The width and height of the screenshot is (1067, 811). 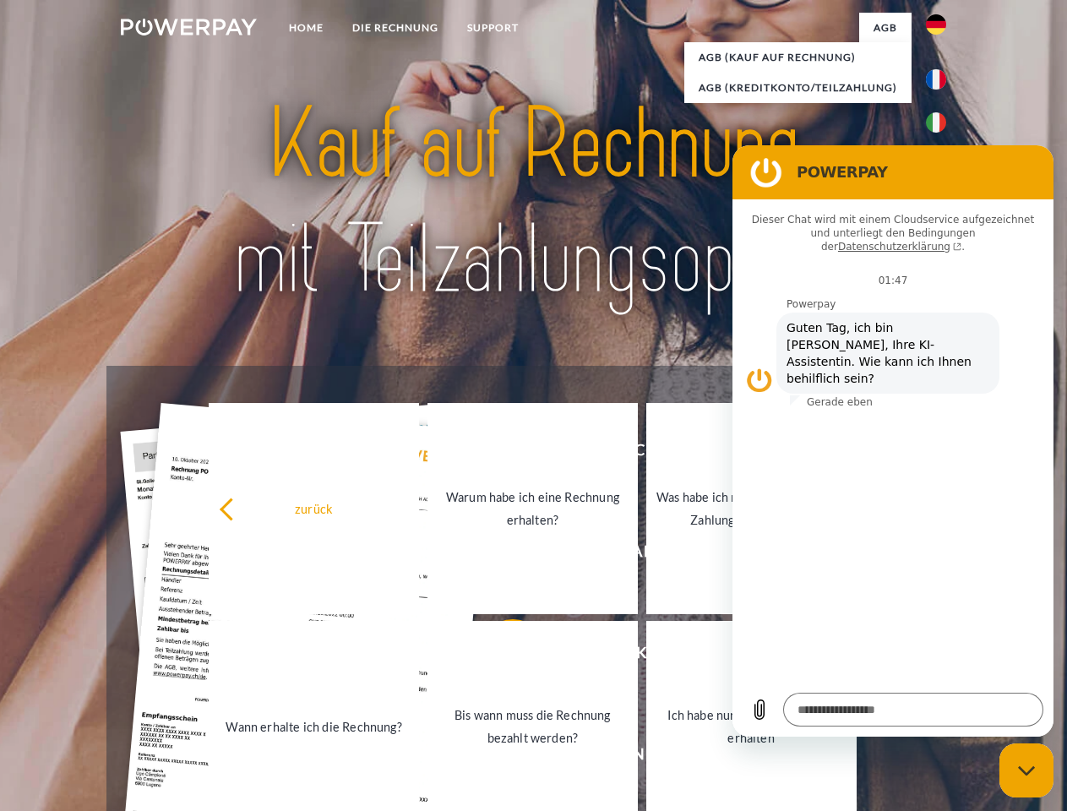 I want to click on p: Powerpay, so click(x=188, y=159).